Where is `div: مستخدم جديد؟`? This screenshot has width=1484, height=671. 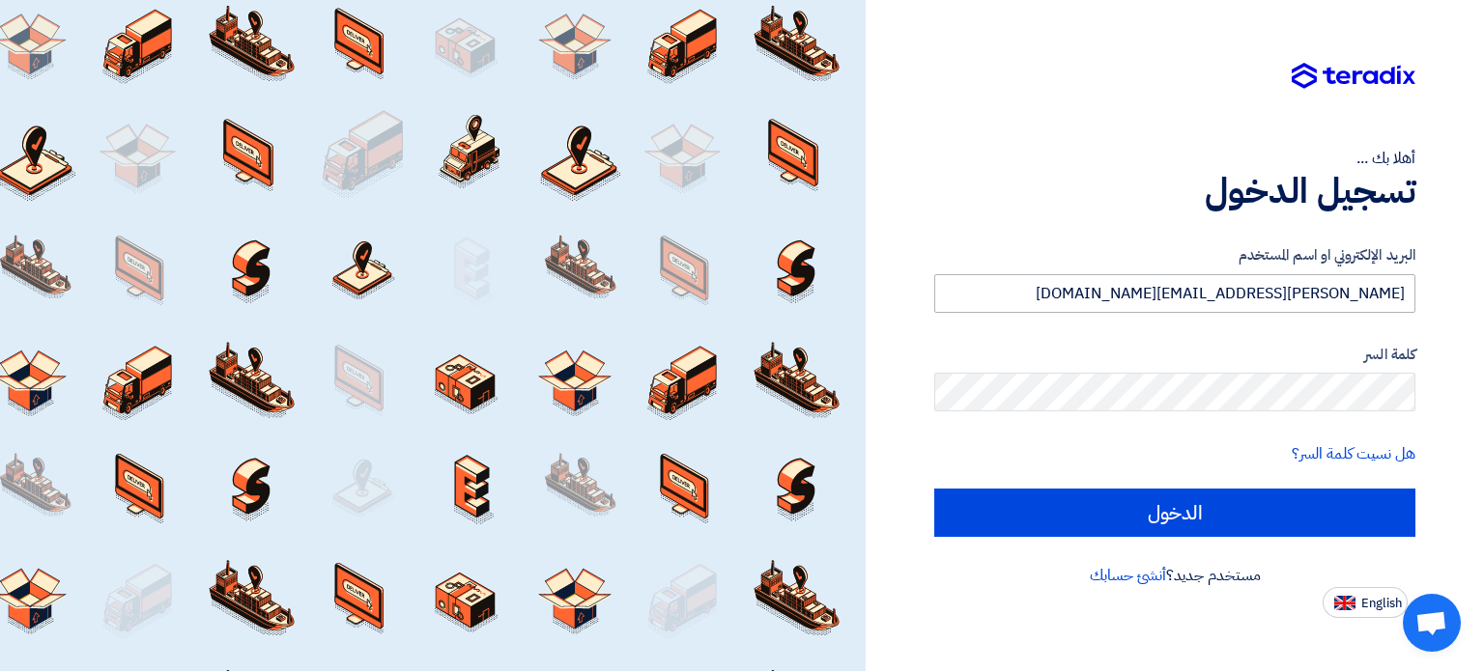 div: مستخدم جديد؟ is located at coordinates (1175, 576).